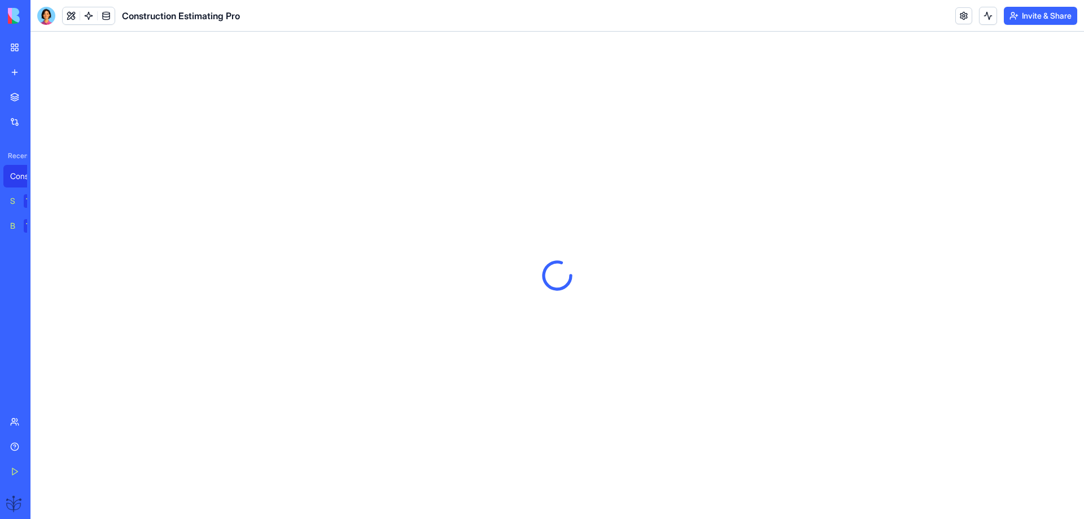 This screenshot has width=1084, height=519. I want to click on img: logo, so click(43, 16).